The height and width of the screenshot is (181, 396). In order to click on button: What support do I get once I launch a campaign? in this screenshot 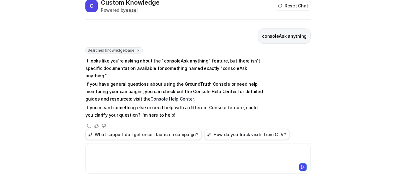, I will do `click(143, 134)`.